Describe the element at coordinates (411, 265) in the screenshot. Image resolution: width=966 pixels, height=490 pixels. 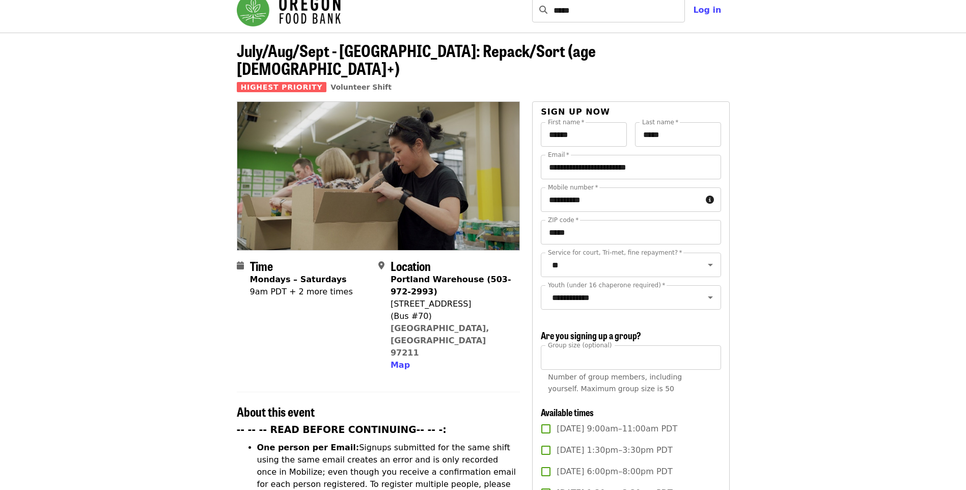
I see `span: Location` at that location.